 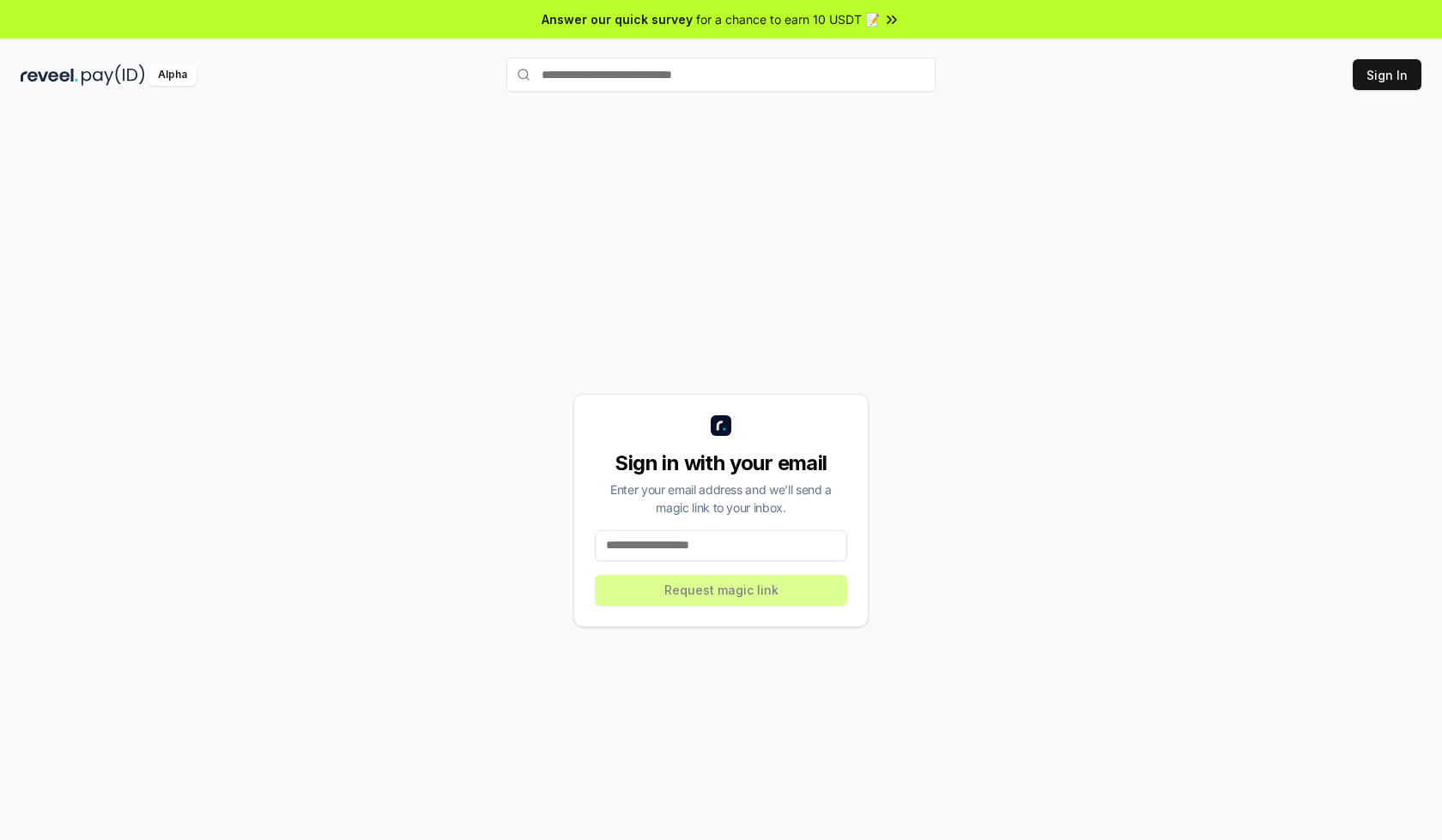 I want to click on div: Sign in with your email, so click(x=721, y=464).